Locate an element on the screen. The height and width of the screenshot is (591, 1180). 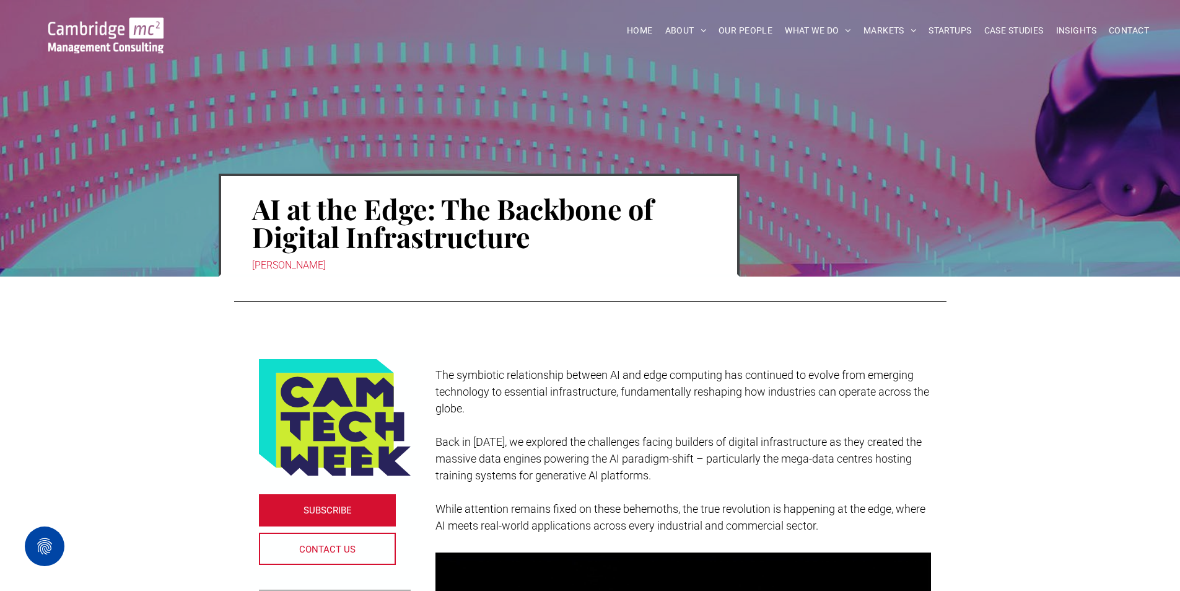
a: Your Business Transformed | Cambridge Management Consulting is located at coordinates (106, 25).